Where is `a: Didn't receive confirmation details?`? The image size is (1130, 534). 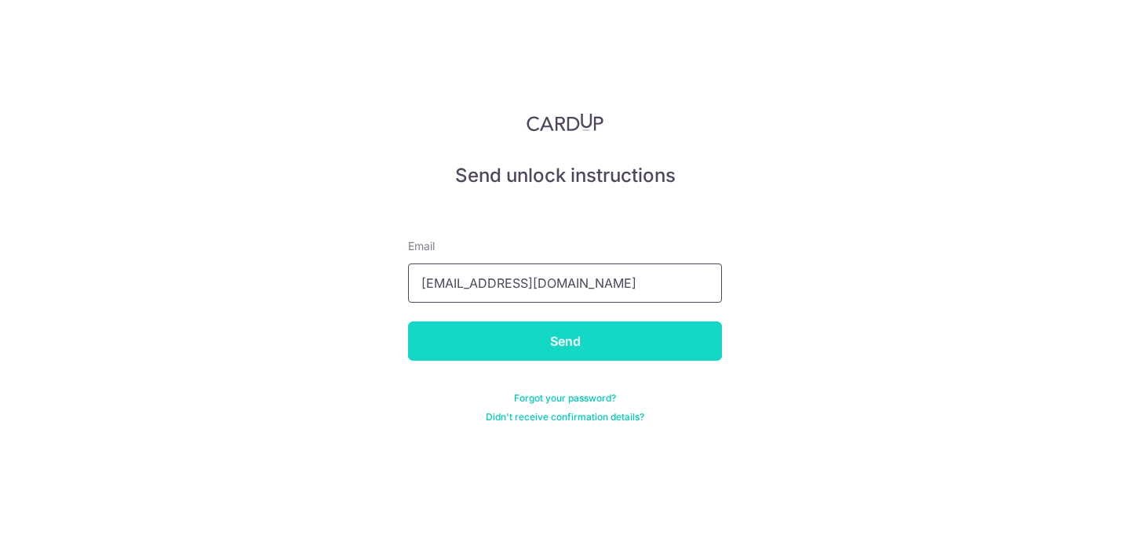 a: Didn't receive confirmation details? is located at coordinates (565, 417).